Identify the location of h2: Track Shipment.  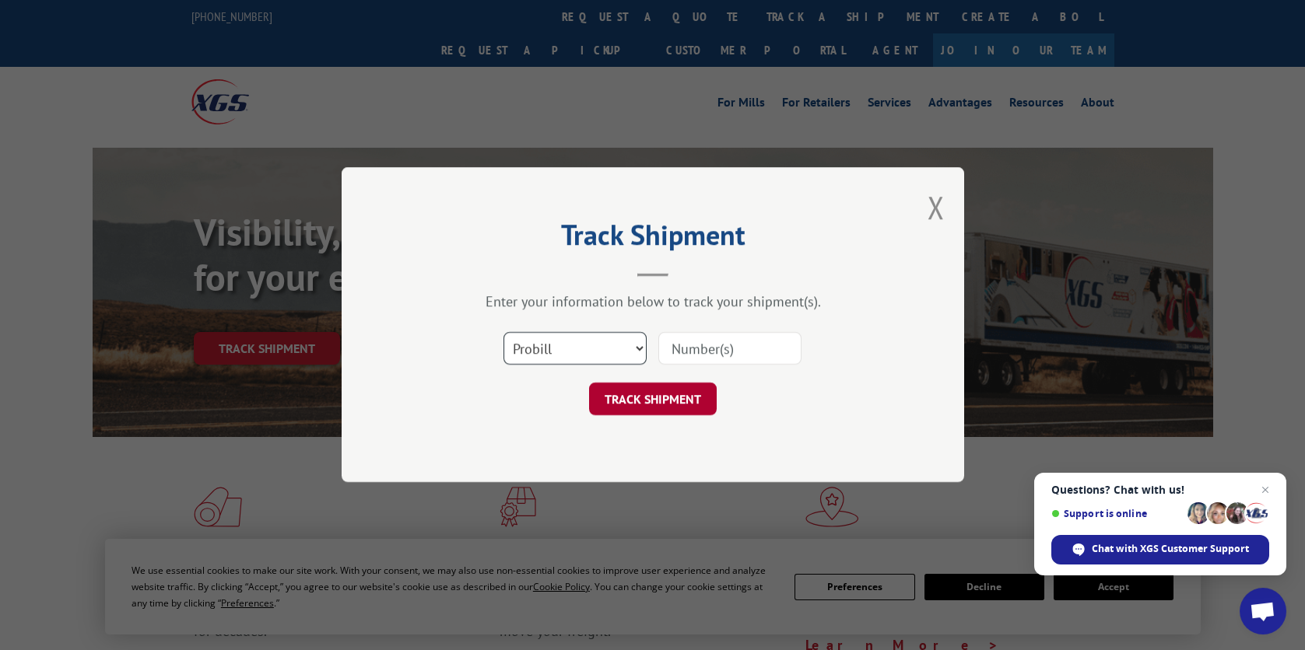
(653, 239).